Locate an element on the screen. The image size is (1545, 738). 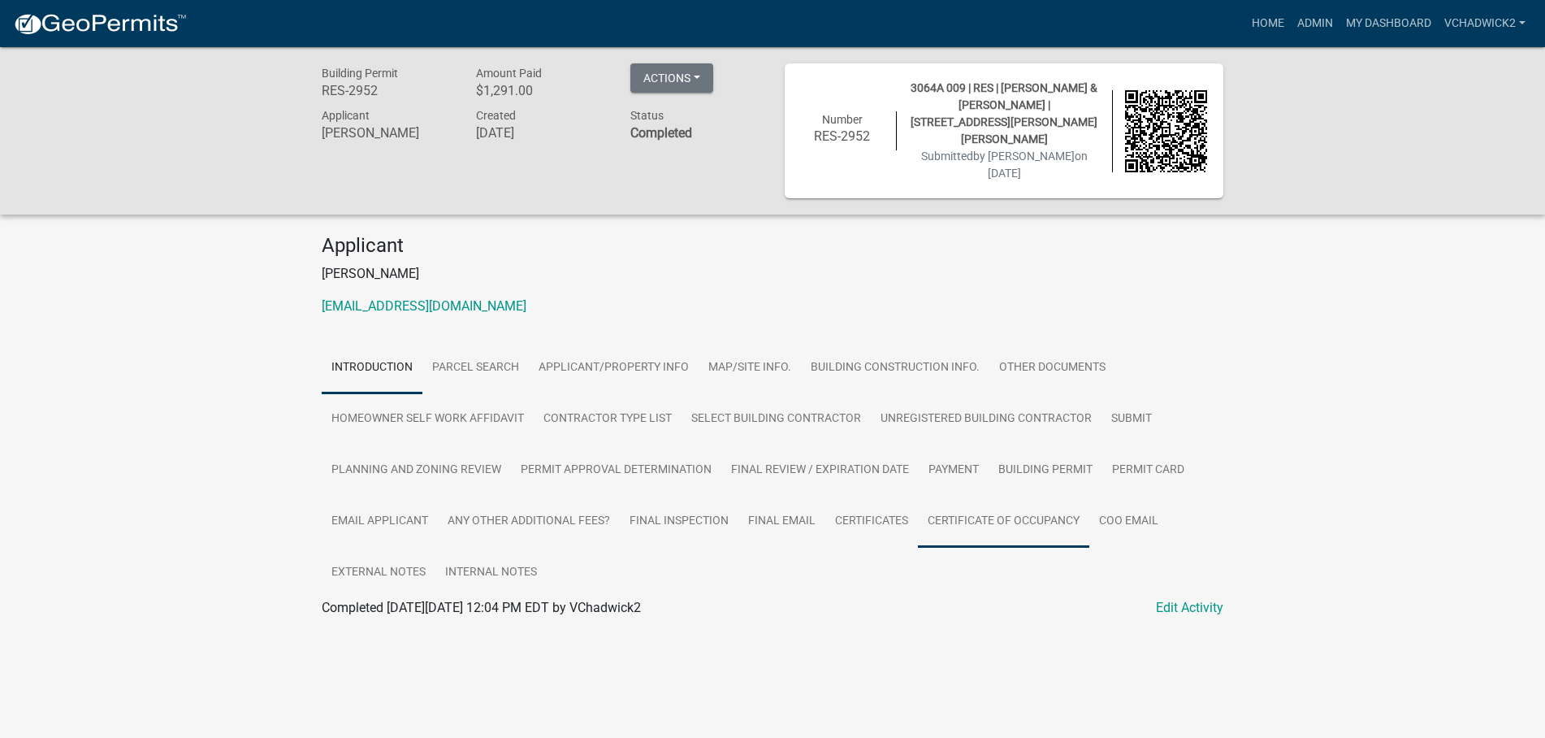
a: Certificate of Occupancy is located at coordinates (1003, 522).